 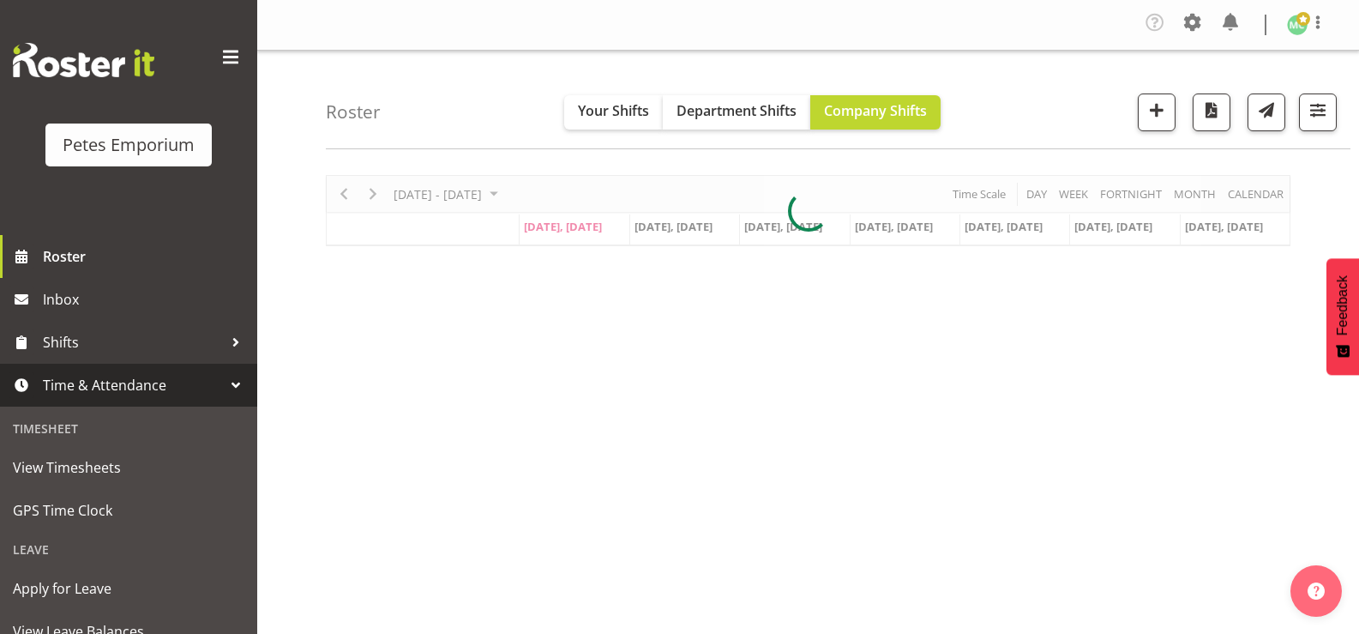 What do you see at coordinates (129, 510) in the screenshot?
I see `span: GPS Time Clock` at bounding box center [129, 510].